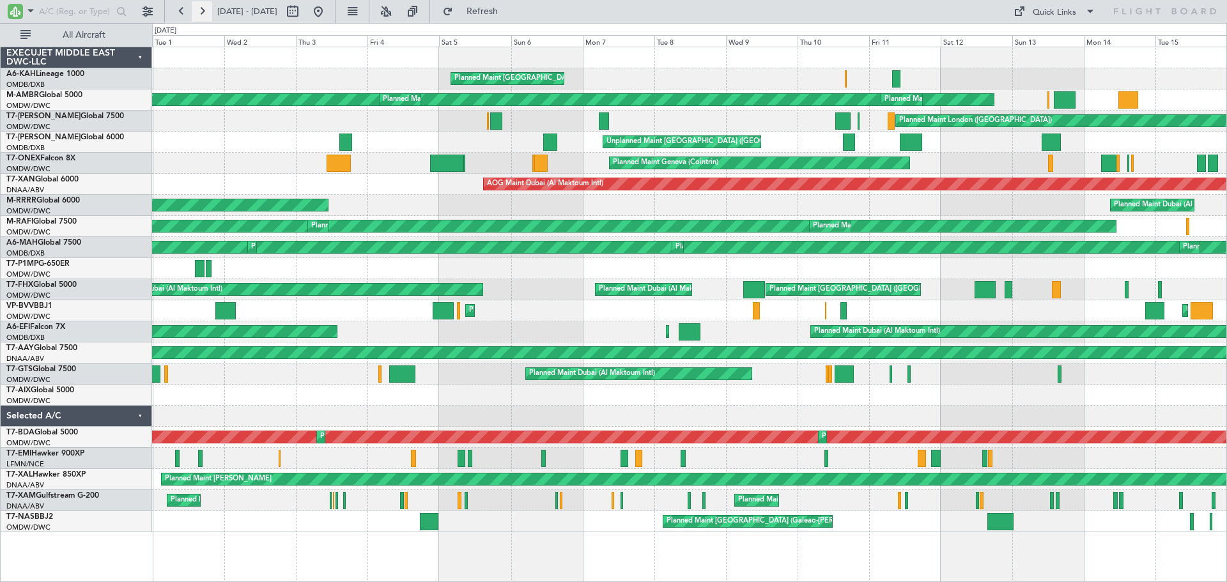 Image resolution: width=1227 pixels, height=582 pixels. Describe the element at coordinates (20, 285) in the screenshot. I see `span: T7-FHX` at that location.